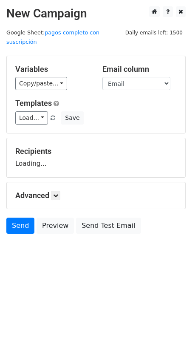  Describe the element at coordinates (55, 226) in the screenshot. I see `a: Preview` at that location.